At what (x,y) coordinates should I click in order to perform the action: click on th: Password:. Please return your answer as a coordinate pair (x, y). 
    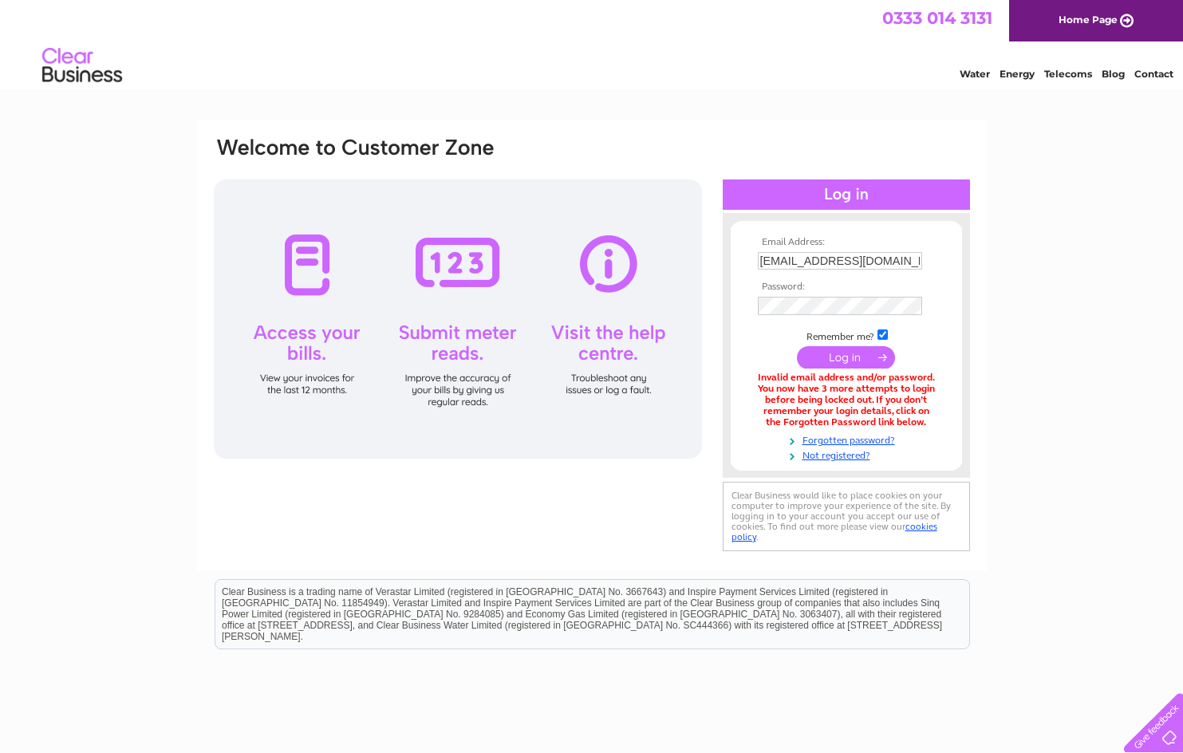
    Looking at the image, I should click on (846, 287).